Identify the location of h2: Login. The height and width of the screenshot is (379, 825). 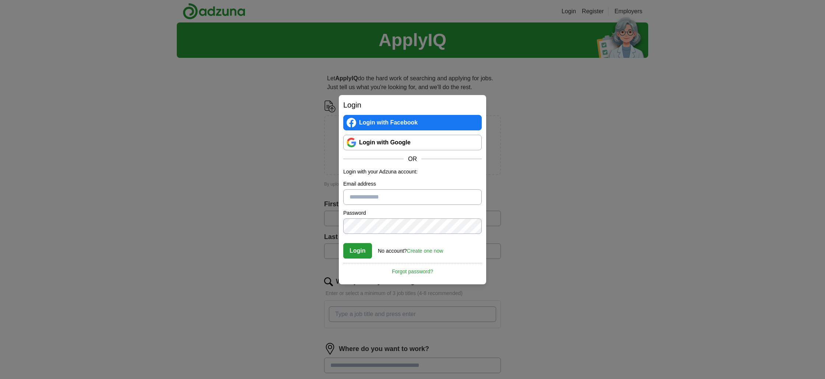
(413, 105).